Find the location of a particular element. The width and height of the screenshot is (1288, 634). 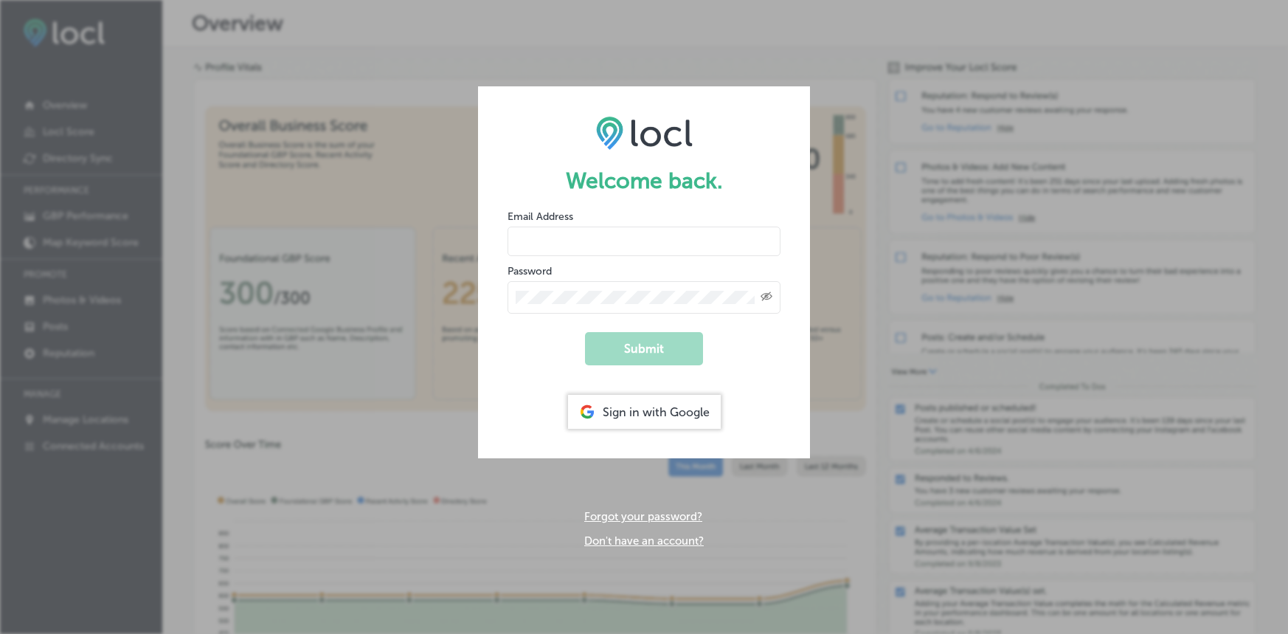

div: Sign in with Google is located at coordinates (644, 412).